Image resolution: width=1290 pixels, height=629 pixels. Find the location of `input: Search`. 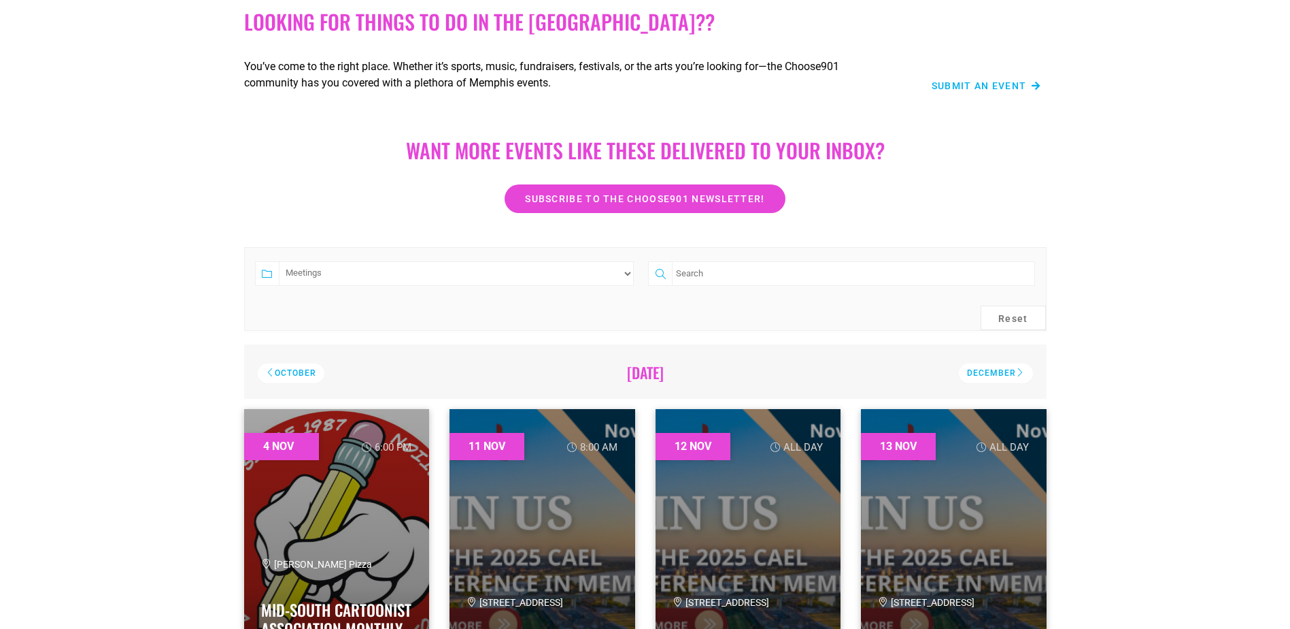

input: Search is located at coordinates (853, 273).